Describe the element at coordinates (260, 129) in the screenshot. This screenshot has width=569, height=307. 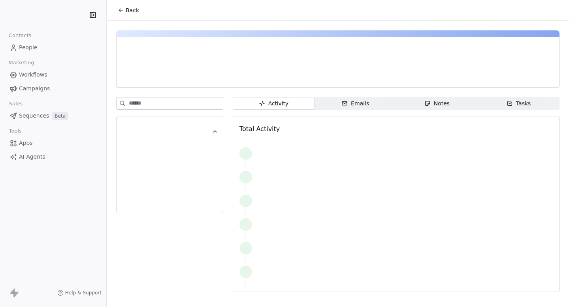
I see `span: Total Activity` at that location.